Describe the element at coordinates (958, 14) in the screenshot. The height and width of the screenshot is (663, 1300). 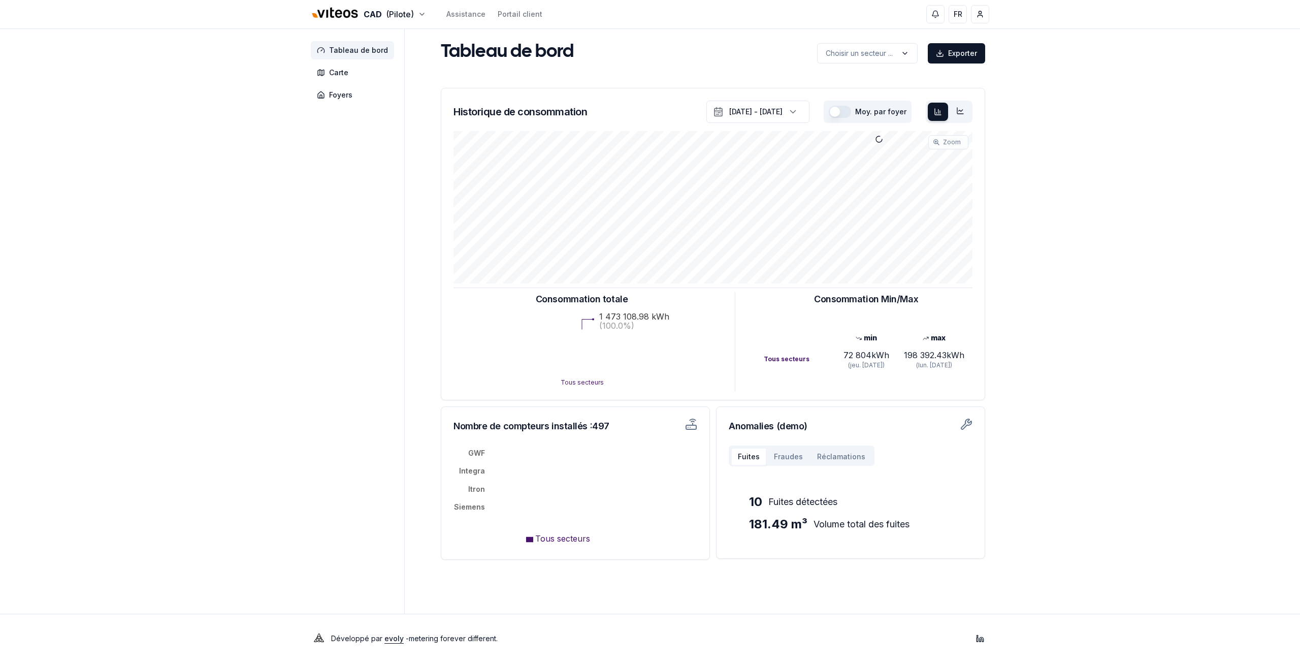
I see `span: FR` at that location.